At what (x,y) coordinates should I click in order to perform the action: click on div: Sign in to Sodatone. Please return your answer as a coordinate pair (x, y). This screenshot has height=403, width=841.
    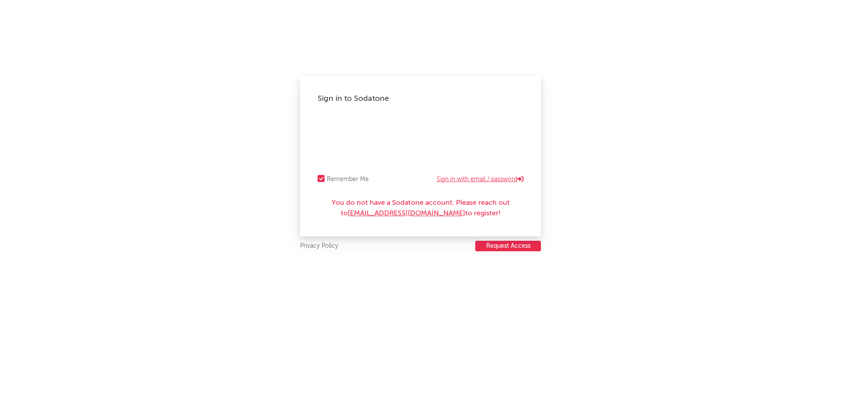
    Looking at the image, I should click on (420, 99).